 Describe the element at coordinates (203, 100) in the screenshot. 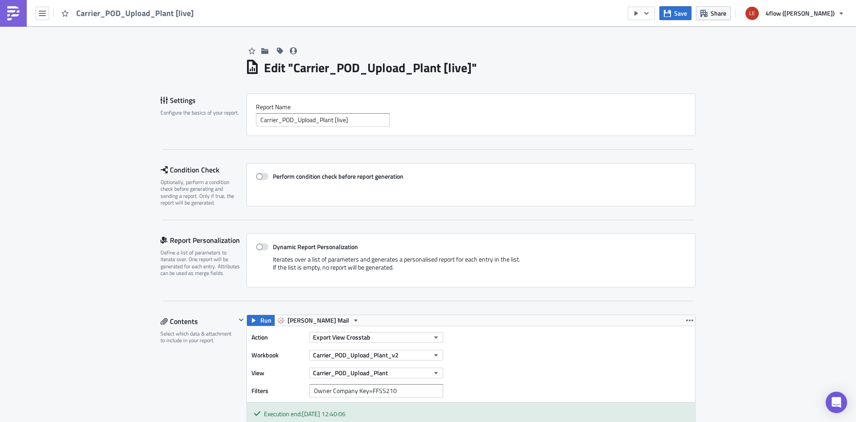

I see `div: Settings` at that location.